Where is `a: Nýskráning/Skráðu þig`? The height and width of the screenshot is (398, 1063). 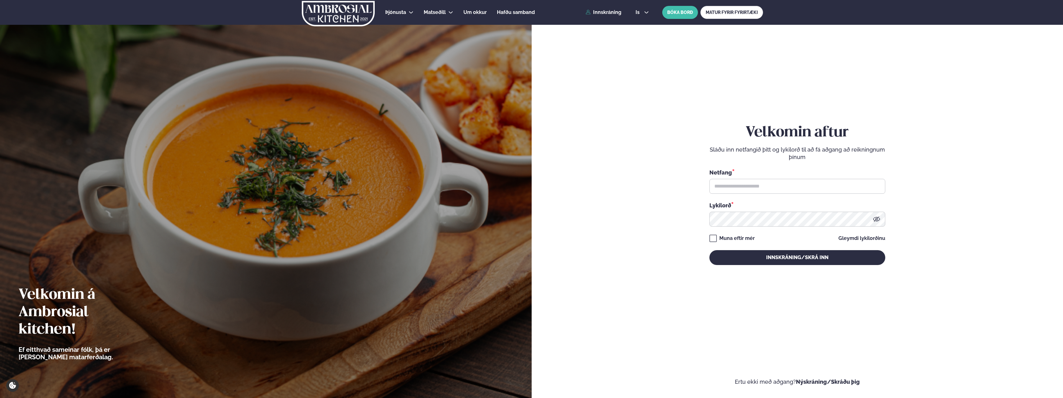 a: Nýskráning/Skráðu þig is located at coordinates (828, 382).